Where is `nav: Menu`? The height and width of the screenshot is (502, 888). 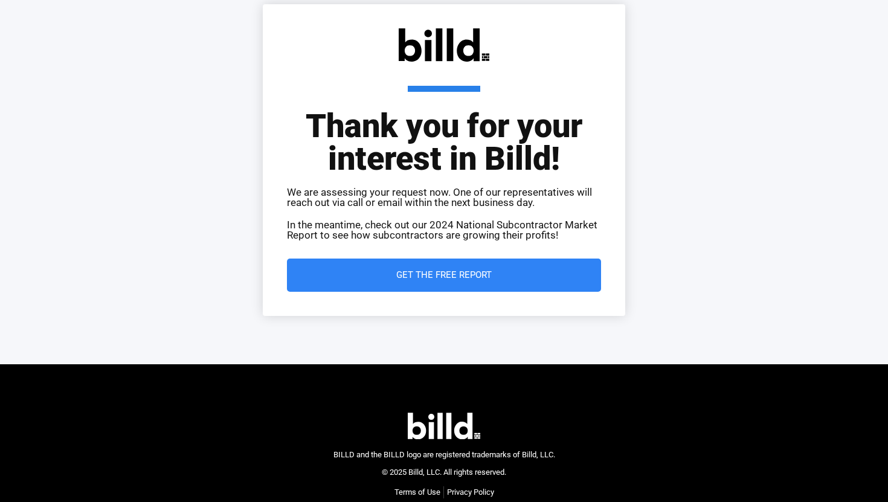
nav: Menu is located at coordinates (444, 493).